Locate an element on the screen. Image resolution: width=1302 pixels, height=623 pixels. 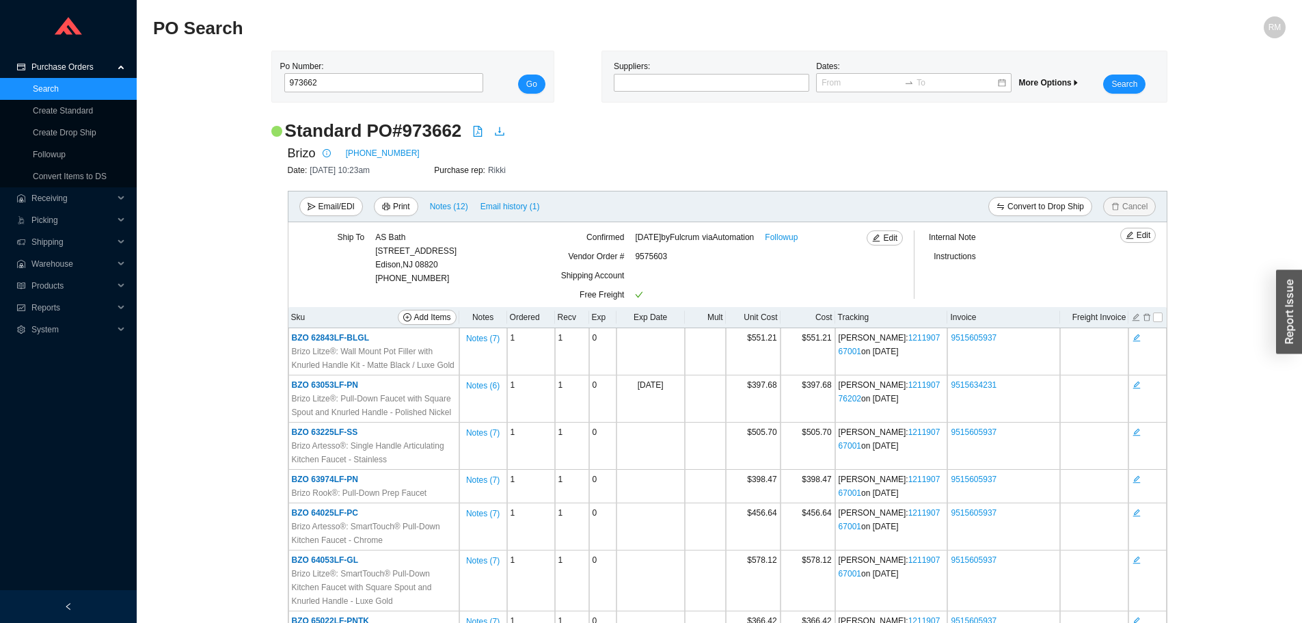
span: BZO 62843LF-BLGL is located at coordinates (330, 338).